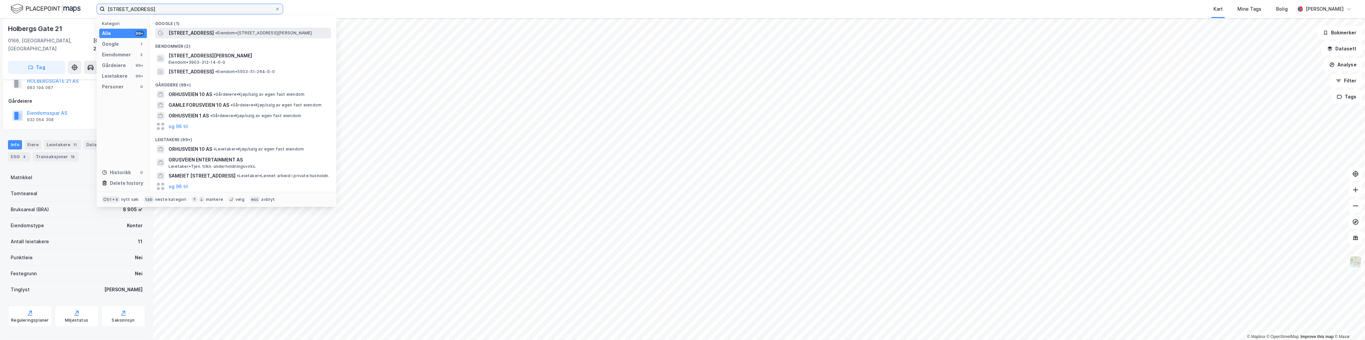 Image resolution: width=1365 pixels, height=340 pixels. Describe the element at coordinates (110, 44) in the screenshot. I see `div: Google` at that location.